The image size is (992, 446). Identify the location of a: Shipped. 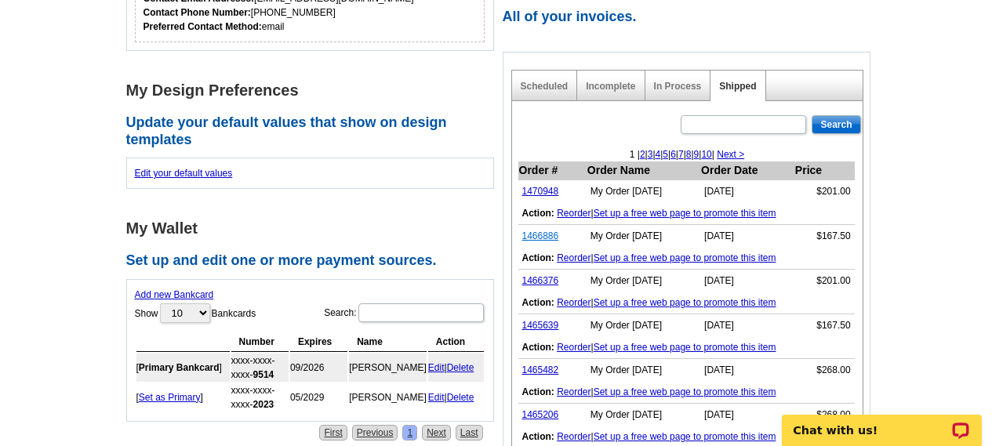
(737, 86).